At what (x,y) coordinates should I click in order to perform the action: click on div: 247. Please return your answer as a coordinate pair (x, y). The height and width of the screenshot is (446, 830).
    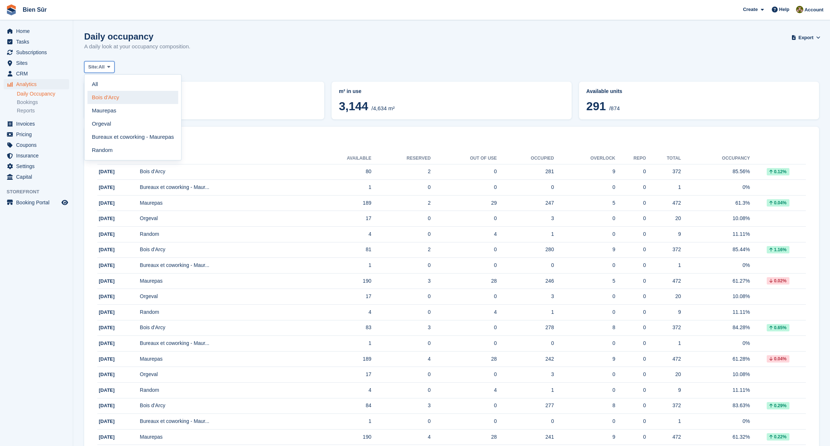
    Looking at the image, I should click on (525, 203).